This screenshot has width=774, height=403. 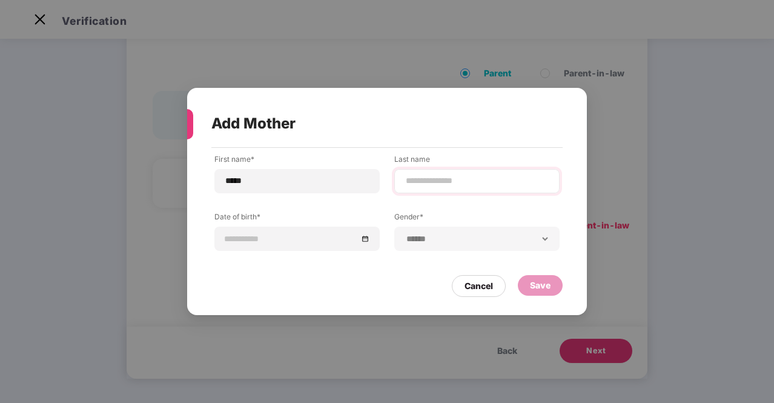 What do you see at coordinates (477, 219) in the screenshot?
I see `label: Gender*` at bounding box center [477, 219].